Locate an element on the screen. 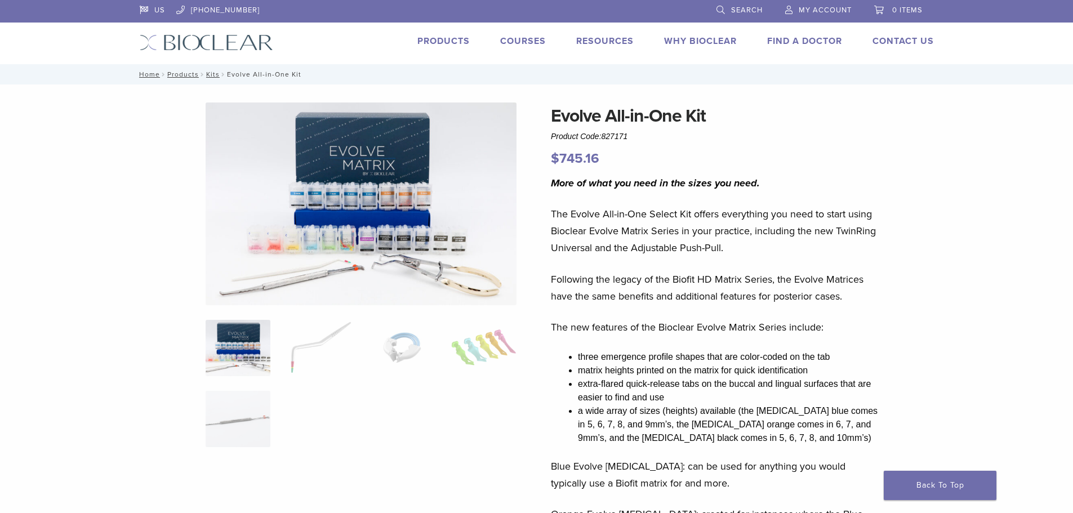 The image size is (1073, 513). h1: Evolve All-in-One Kit is located at coordinates (716, 116).